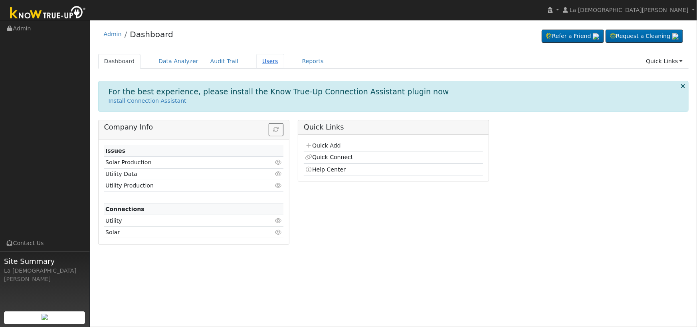 The width and height of the screenshot is (697, 327). What do you see at coordinates (270, 61) in the screenshot?
I see `a: Users` at bounding box center [270, 61].